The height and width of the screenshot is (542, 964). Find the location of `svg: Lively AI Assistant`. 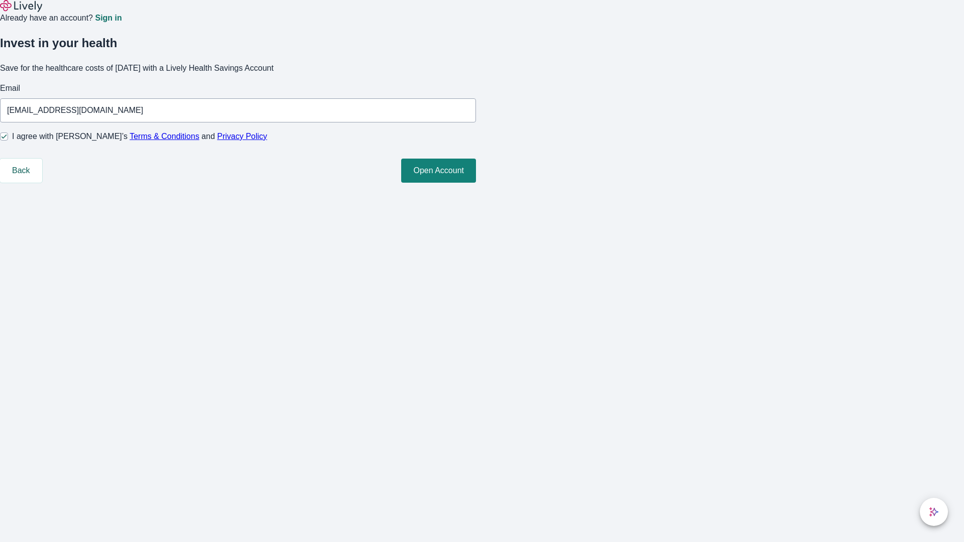

svg: Lively AI Assistant is located at coordinates (934, 512).